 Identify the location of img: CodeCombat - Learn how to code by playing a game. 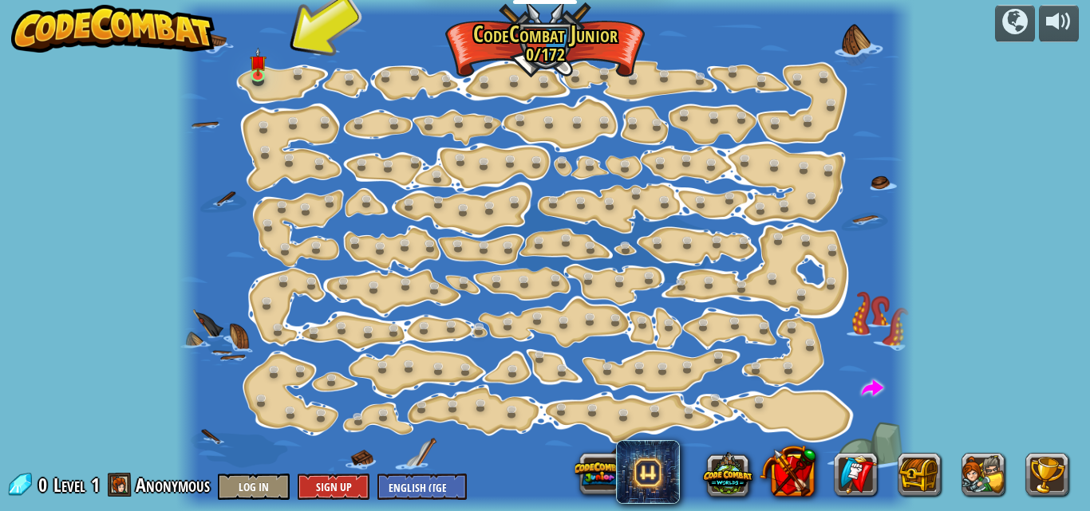
(113, 29).